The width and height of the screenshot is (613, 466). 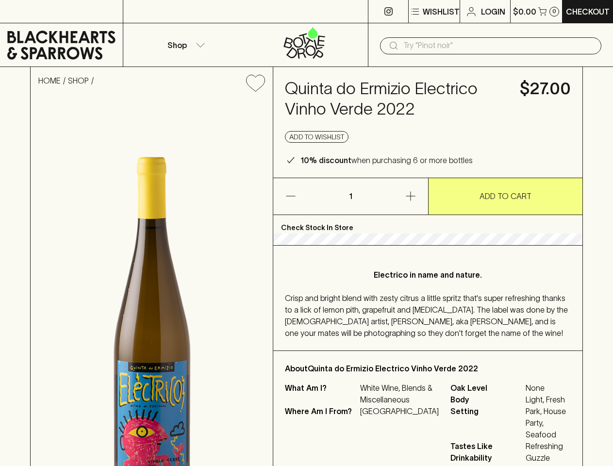 What do you see at coordinates (321, 411) in the screenshot?
I see `p: Where Am I From?` at bounding box center [321, 411].